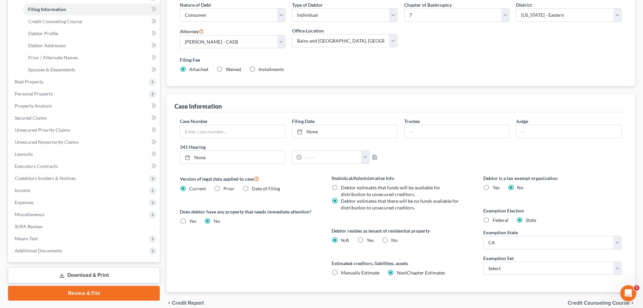  What do you see at coordinates (390, 190) in the screenshot?
I see `span: Debtor estimates that funds will be available for distribution to unsecured creditors.` at bounding box center [390, 190].